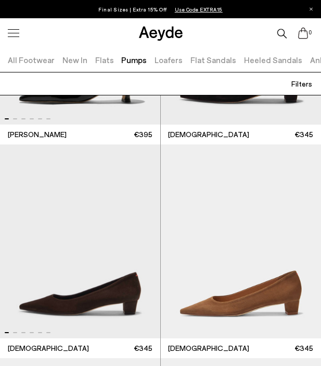 This screenshot has height=366, width=321. Describe the element at coordinates (134, 59) in the screenshot. I see `a: Pumps` at that location.